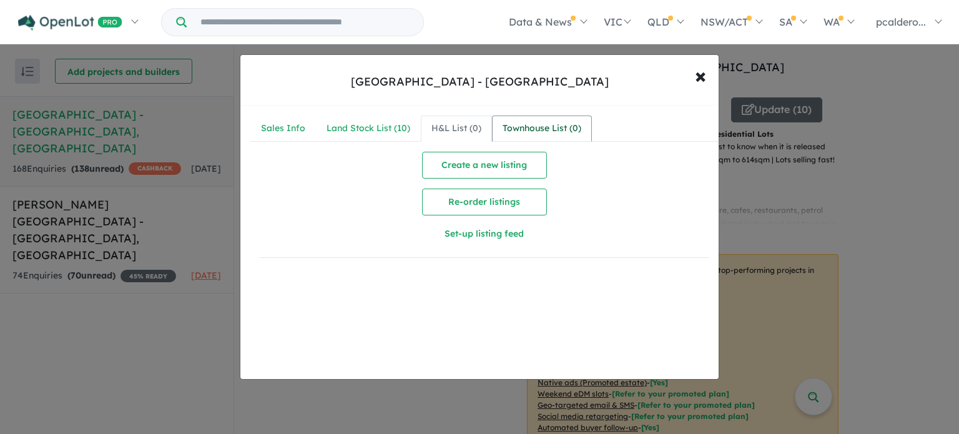 This screenshot has width=959, height=434. I want to click on button: Re-order listings, so click(485, 202).